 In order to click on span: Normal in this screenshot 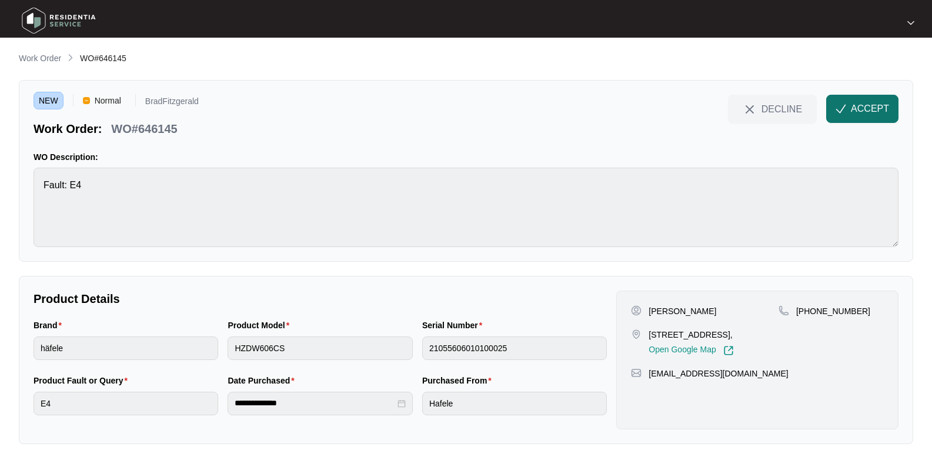, I will do `click(108, 101)`.